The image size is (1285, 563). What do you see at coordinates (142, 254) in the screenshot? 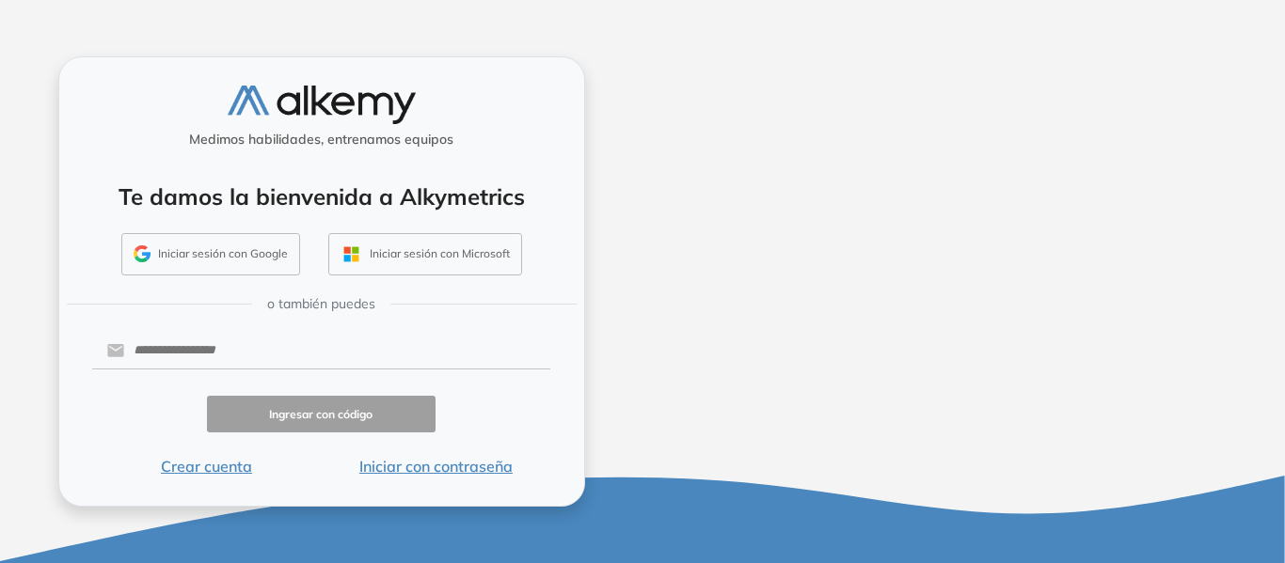
I see `img: GMAIL_ICON` at bounding box center [142, 254].